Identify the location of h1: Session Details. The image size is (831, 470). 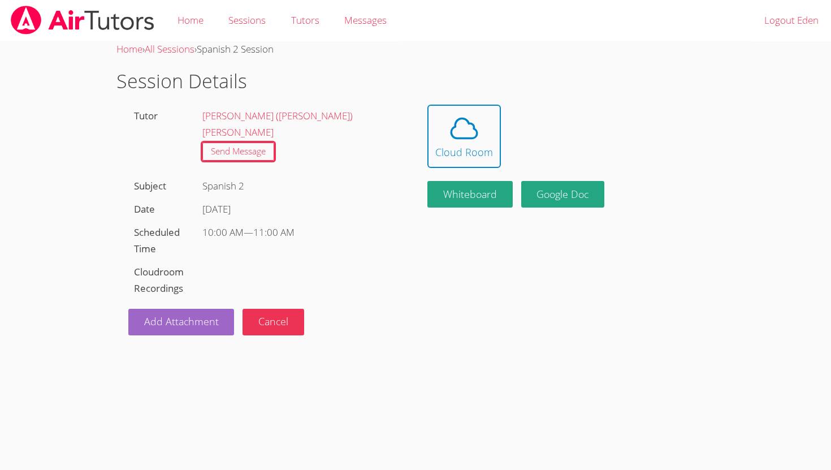
(416, 81).